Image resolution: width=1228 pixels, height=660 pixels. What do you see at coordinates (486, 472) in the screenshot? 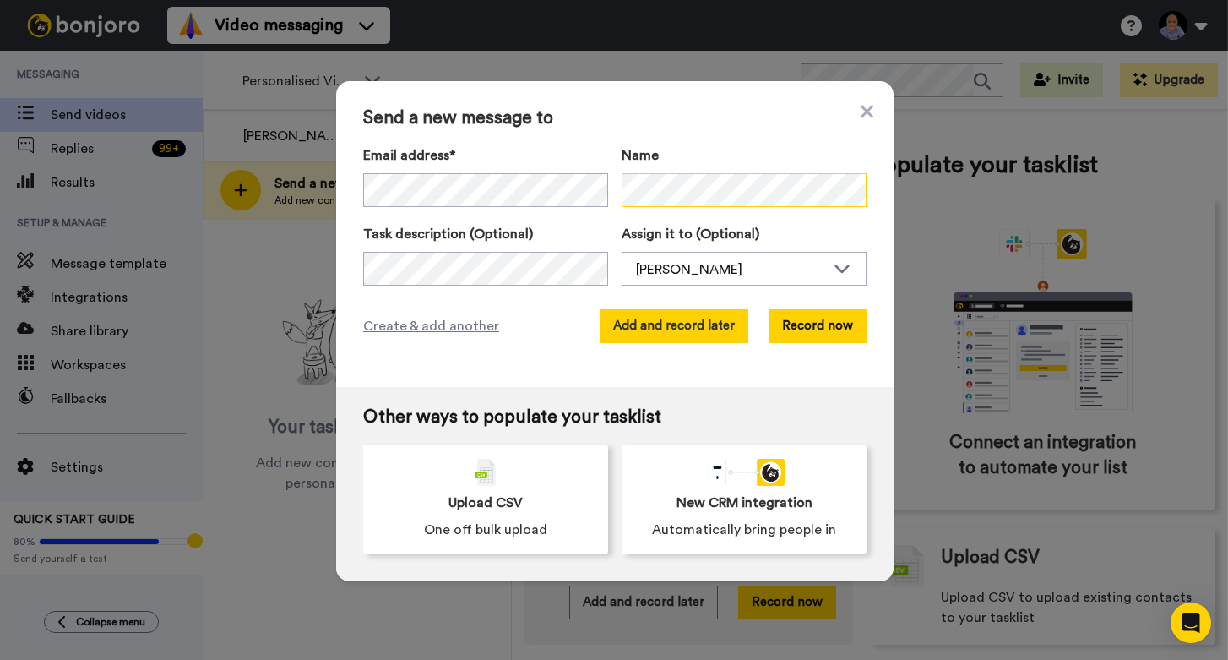
I see `img: csv-grey.png` at bounding box center [486, 472].